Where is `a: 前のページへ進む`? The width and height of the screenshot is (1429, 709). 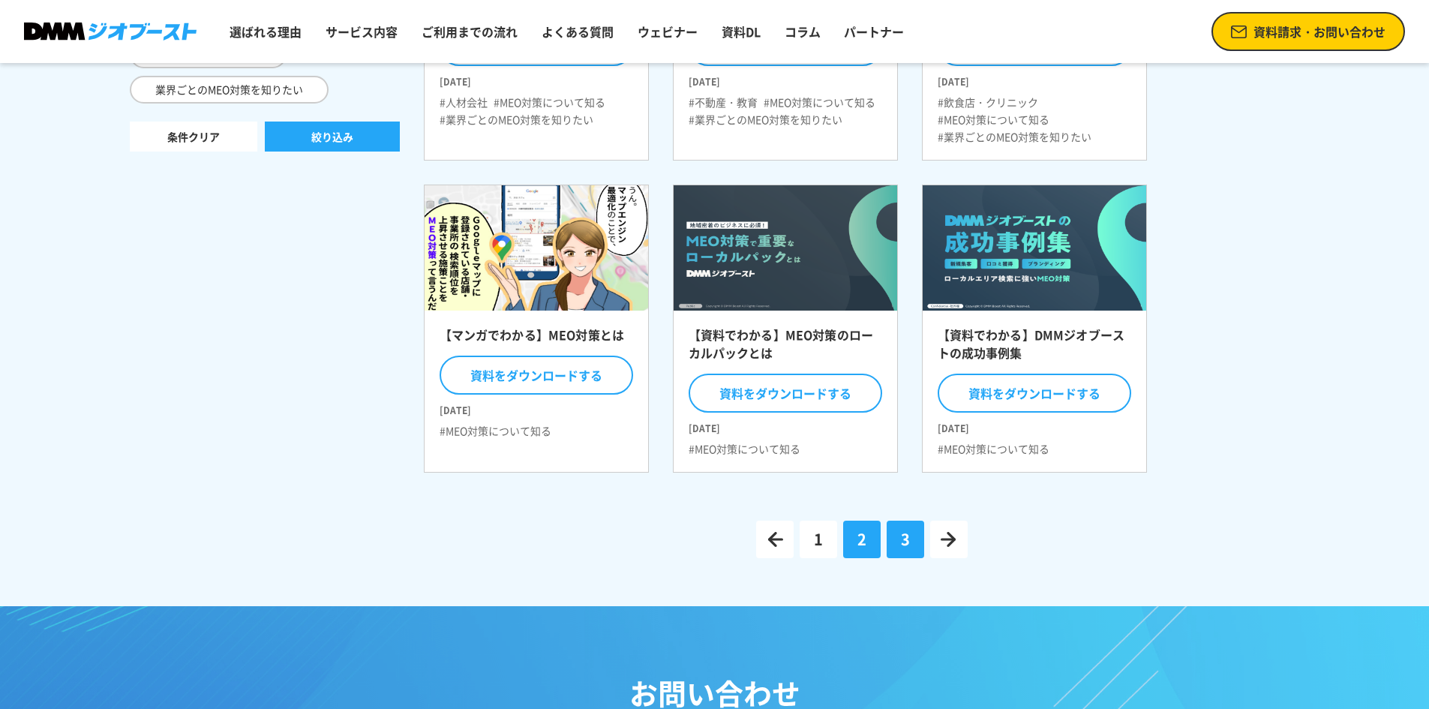 a: 前のページへ進む is located at coordinates (775, 539).